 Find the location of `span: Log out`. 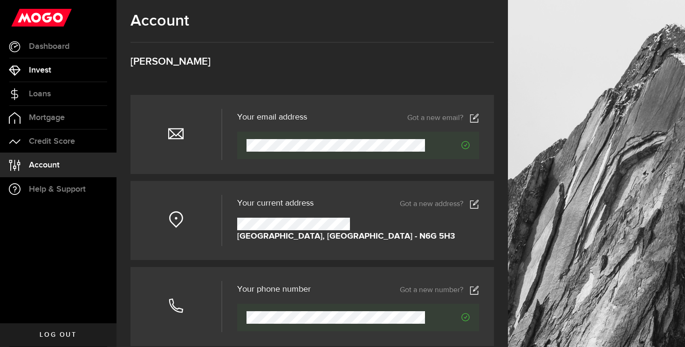

span: Log out is located at coordinates (58, 335).